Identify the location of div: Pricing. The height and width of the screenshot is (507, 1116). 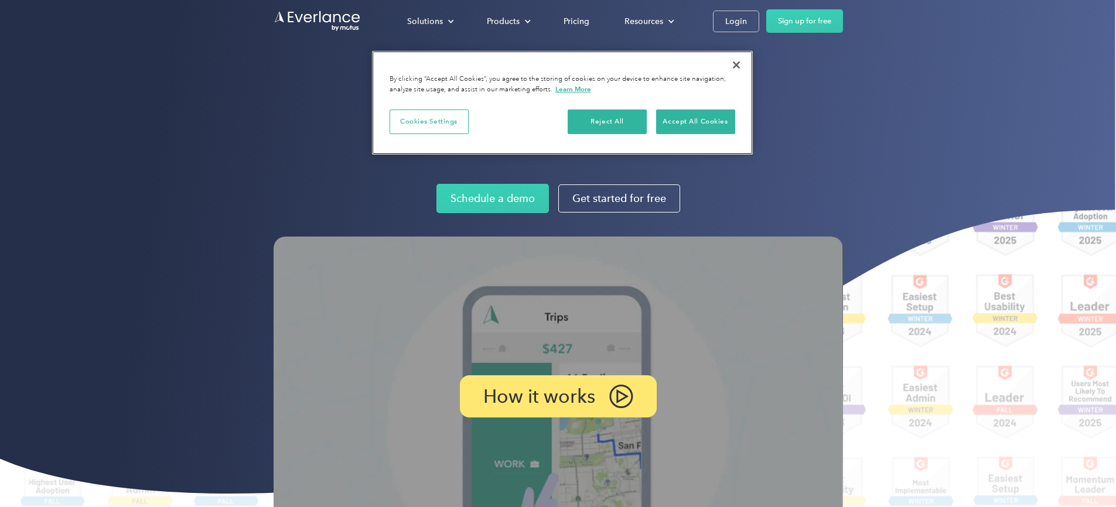
(577, 21).